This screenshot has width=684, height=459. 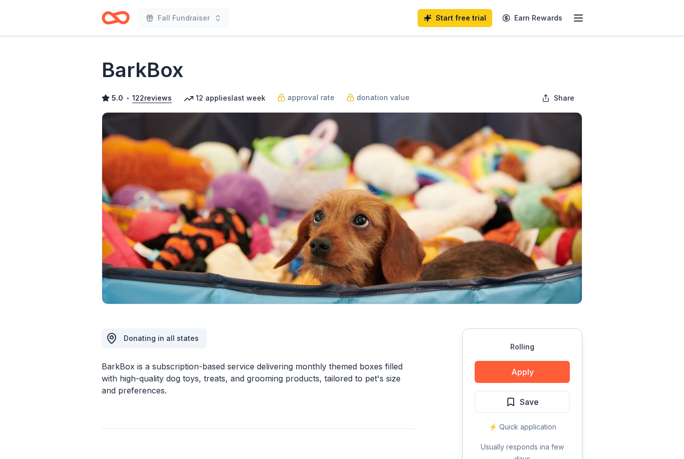 I want to click on div: BarkBox is a subscription-based service delivering monthly themed boxes filled with high-quality ..., so click(x=258, y=379).